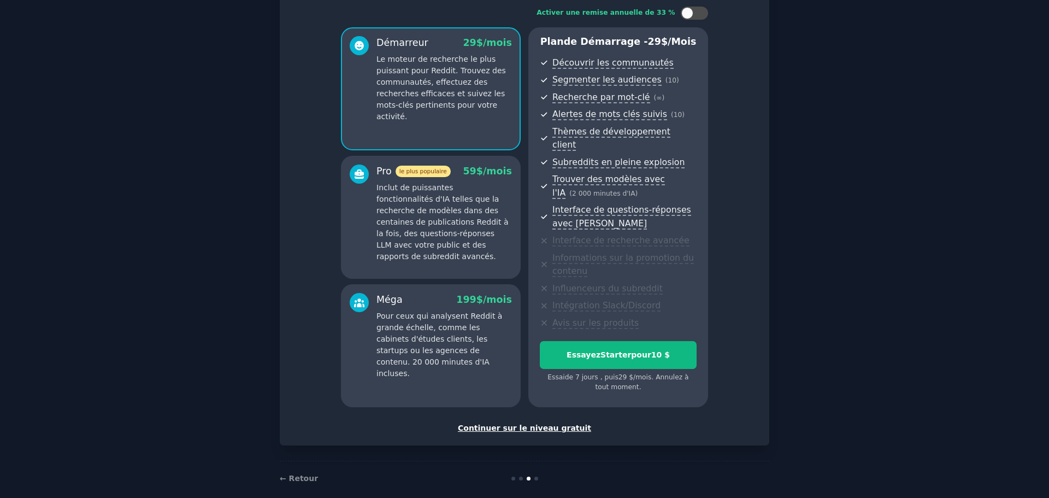  Describe the element at coordinates (605, 13) in the screenshot. I see `font: Activer une remise annuelle de 33 %` at that location.